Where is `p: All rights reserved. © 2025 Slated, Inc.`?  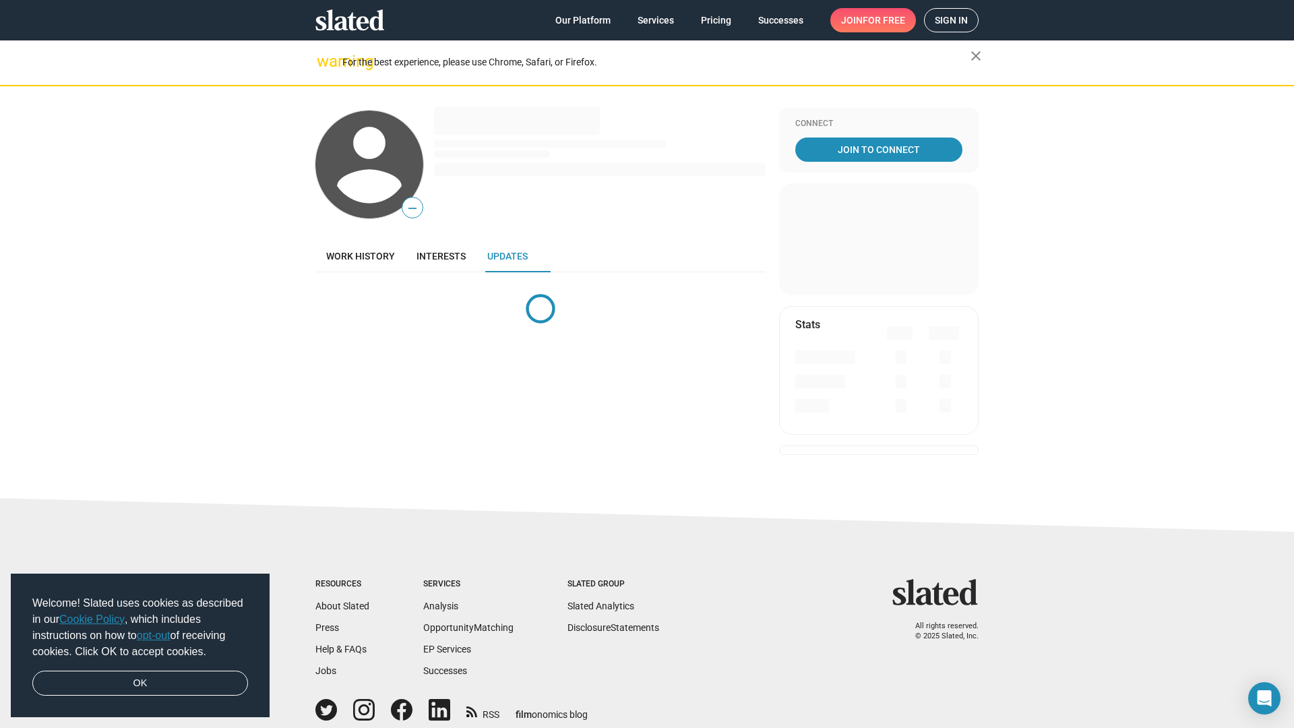
p: All rights reserved. © 2025 Slated, Inc. is located at coordinates (939, 631).